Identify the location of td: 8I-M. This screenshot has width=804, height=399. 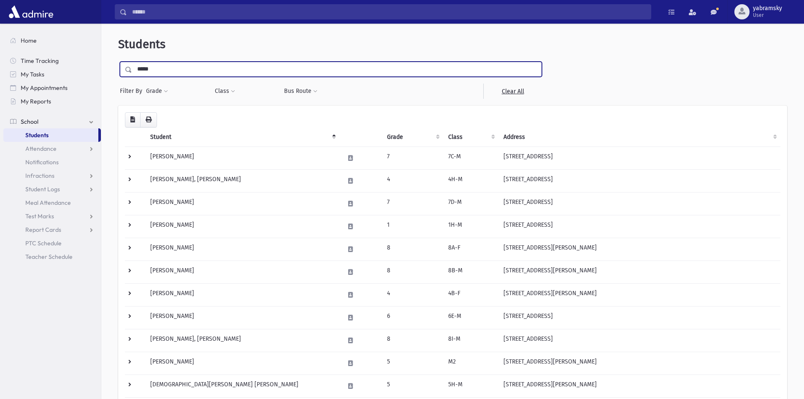
(471, 340).